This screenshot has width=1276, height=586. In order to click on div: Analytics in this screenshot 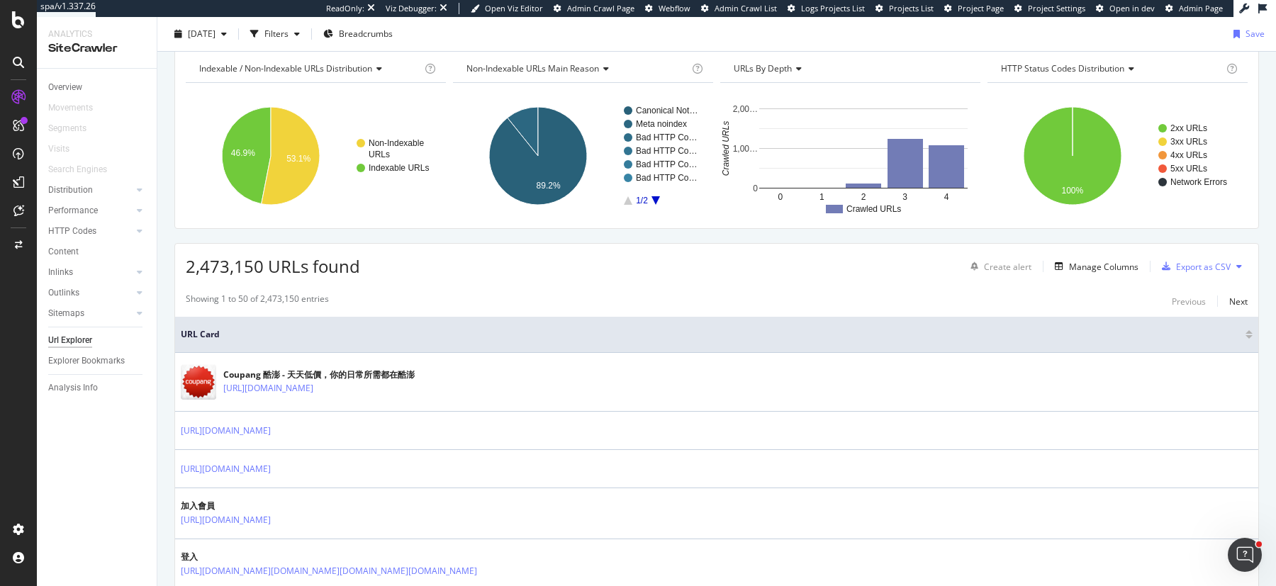, I will do `click(96, 34)`.